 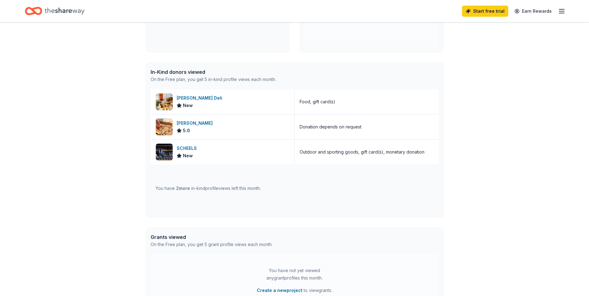 I want to click on div: You have in-kind profile views left this month., so click(x=208, y=188).